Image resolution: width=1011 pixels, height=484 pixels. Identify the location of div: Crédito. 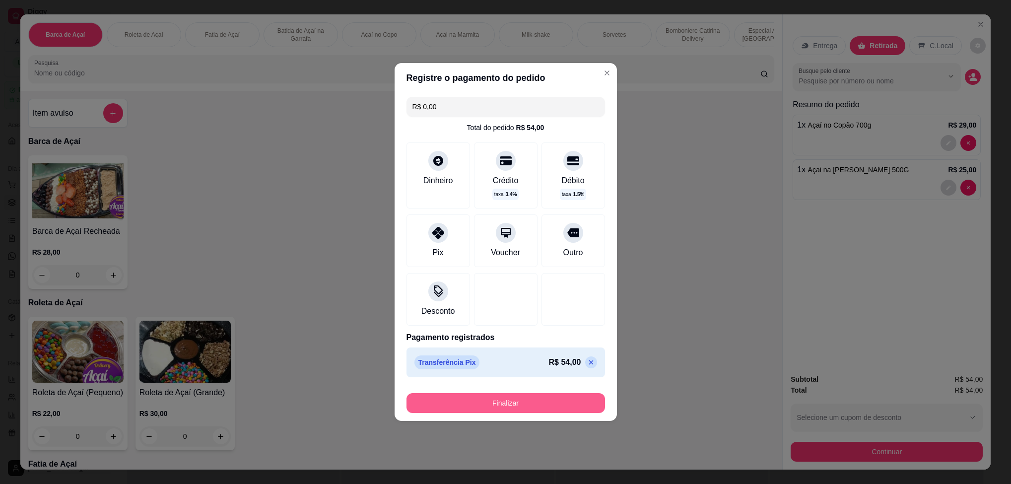
(506, 181).